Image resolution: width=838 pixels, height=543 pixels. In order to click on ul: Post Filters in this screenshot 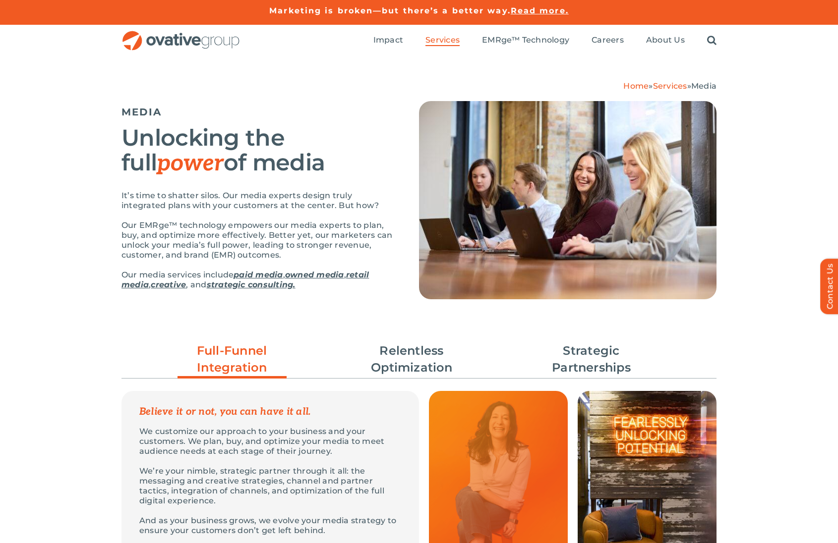, I will do `click(419, 359)`.